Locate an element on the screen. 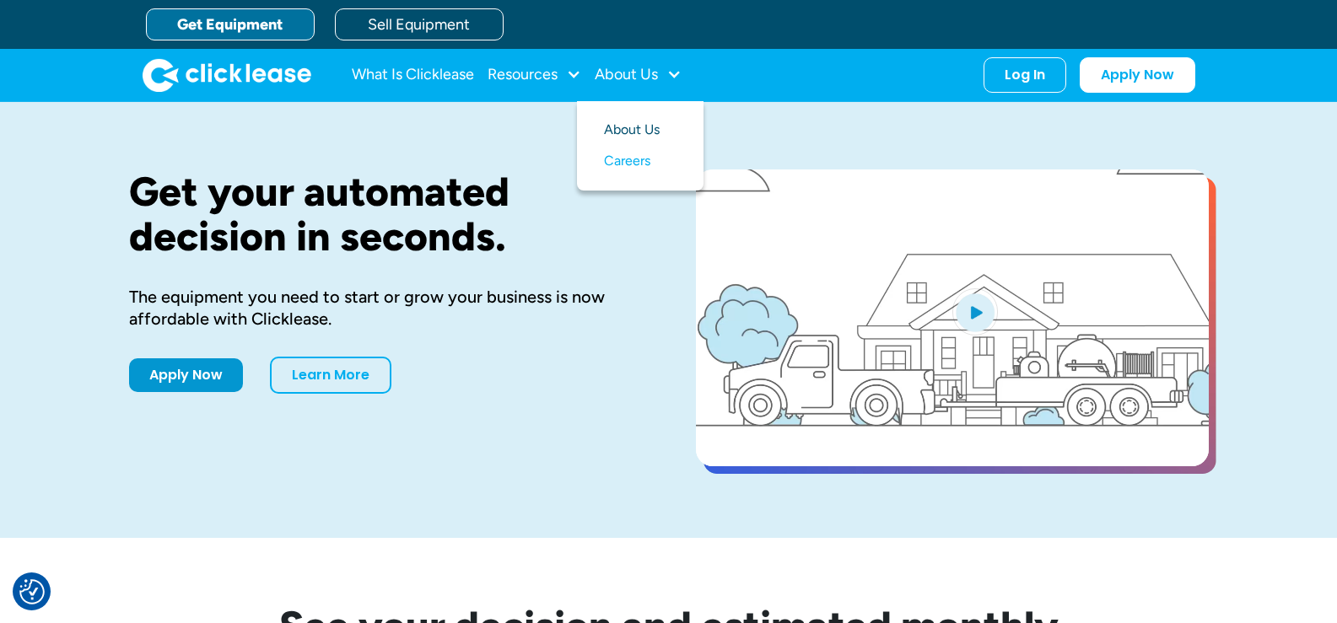 This screenshot has height=623, width=1337. a: About Us is located at coordinates (640, 130).